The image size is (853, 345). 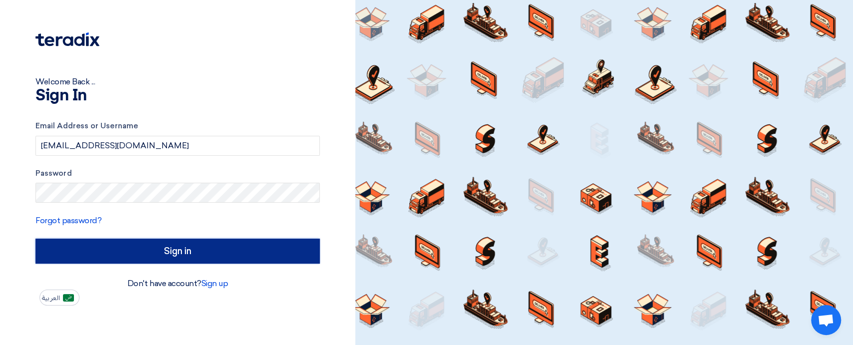 I want to click on a: Forgot password?, so click(x=68, y=220).